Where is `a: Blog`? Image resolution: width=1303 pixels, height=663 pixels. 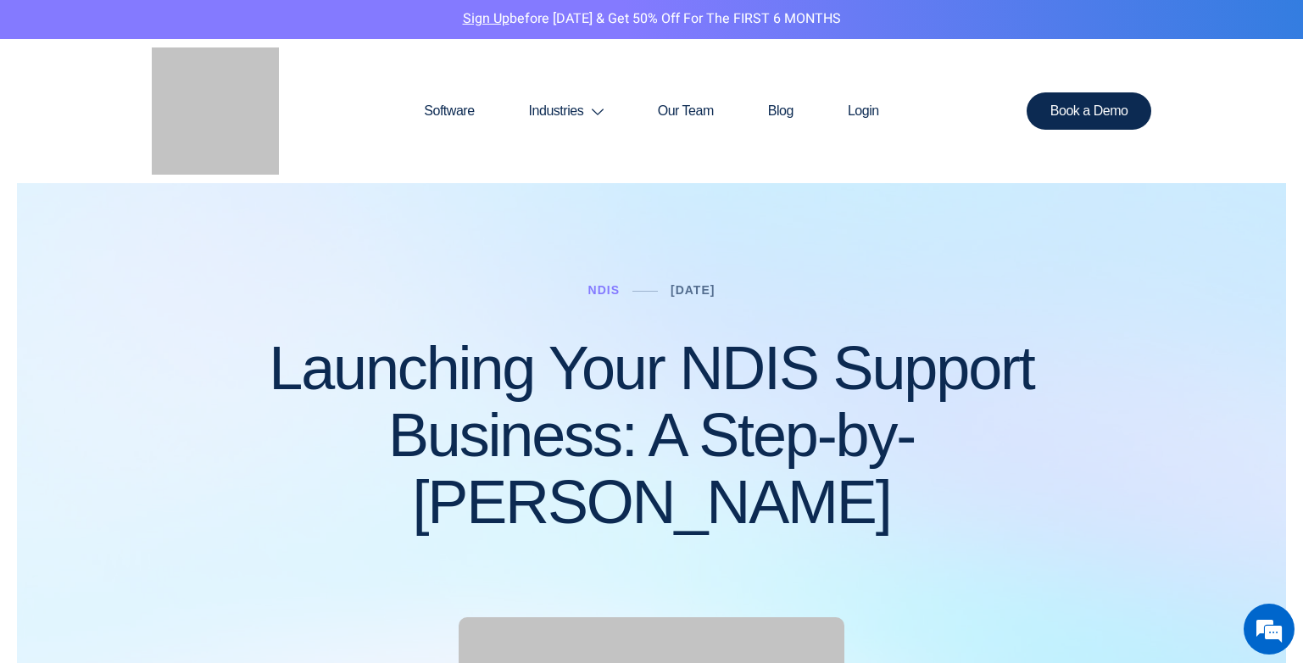
a: Blog is located at coordinates (781, 111).